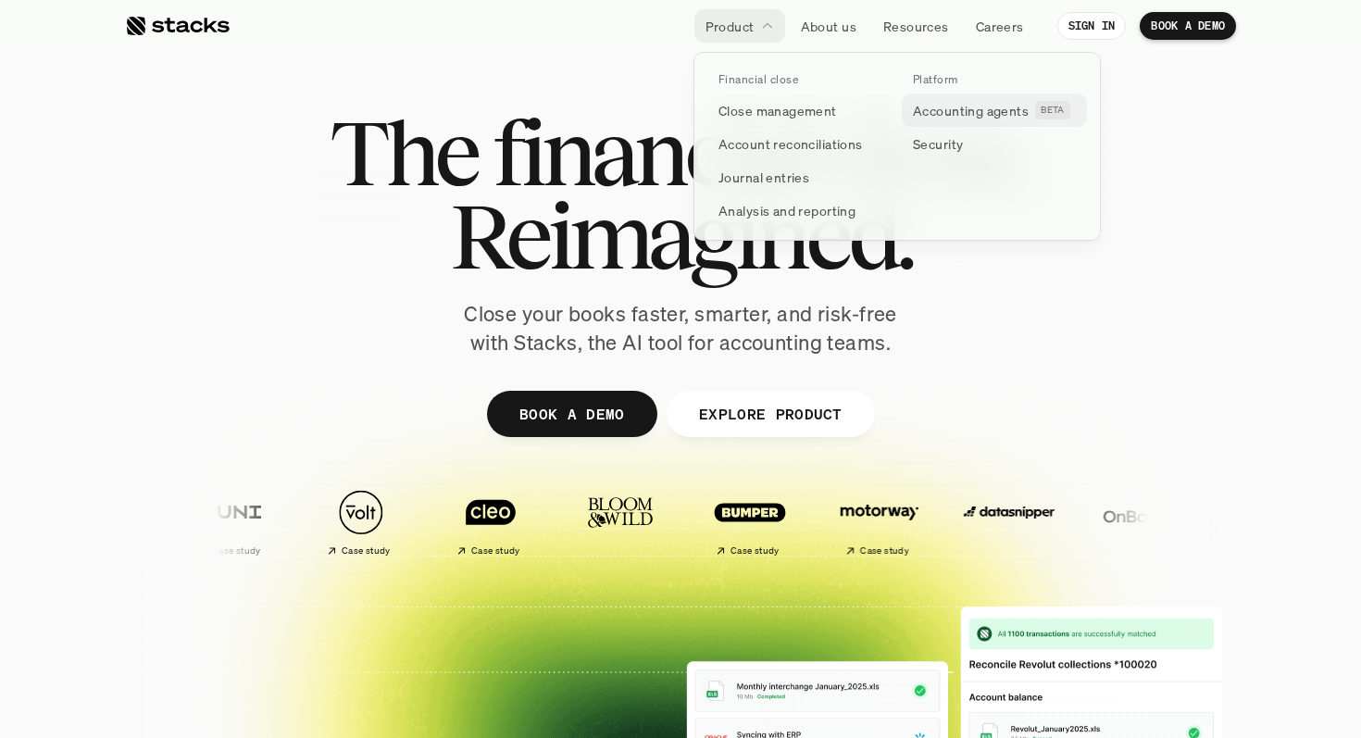  What do you see at coordinates (971, 110) in the screenshot?
I see `p: Accounting agents` at bounding box center [971, 110].